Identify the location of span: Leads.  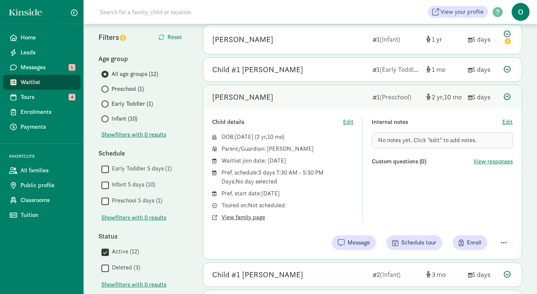
(47, 53).